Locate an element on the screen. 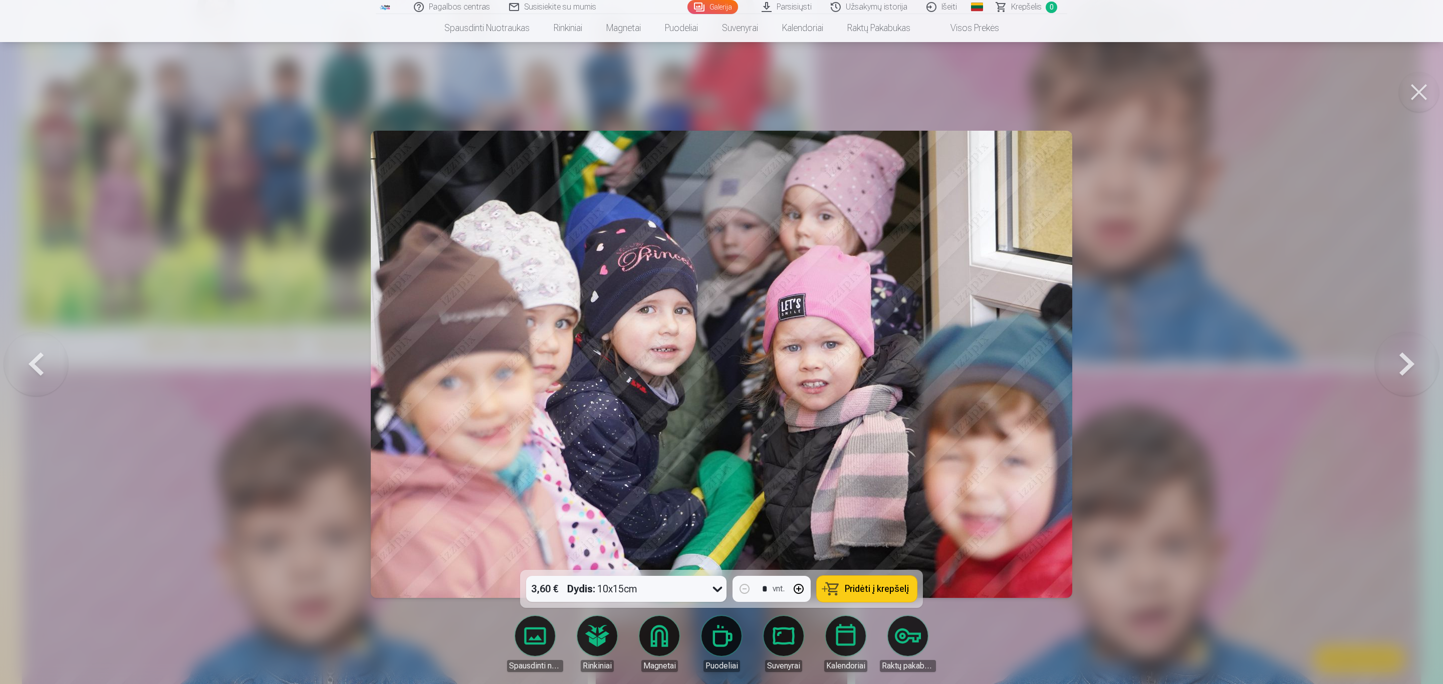 This screenshot has width=1443, height=684. span: Pridėti į krepšelį is located at coordinates (877, 589).